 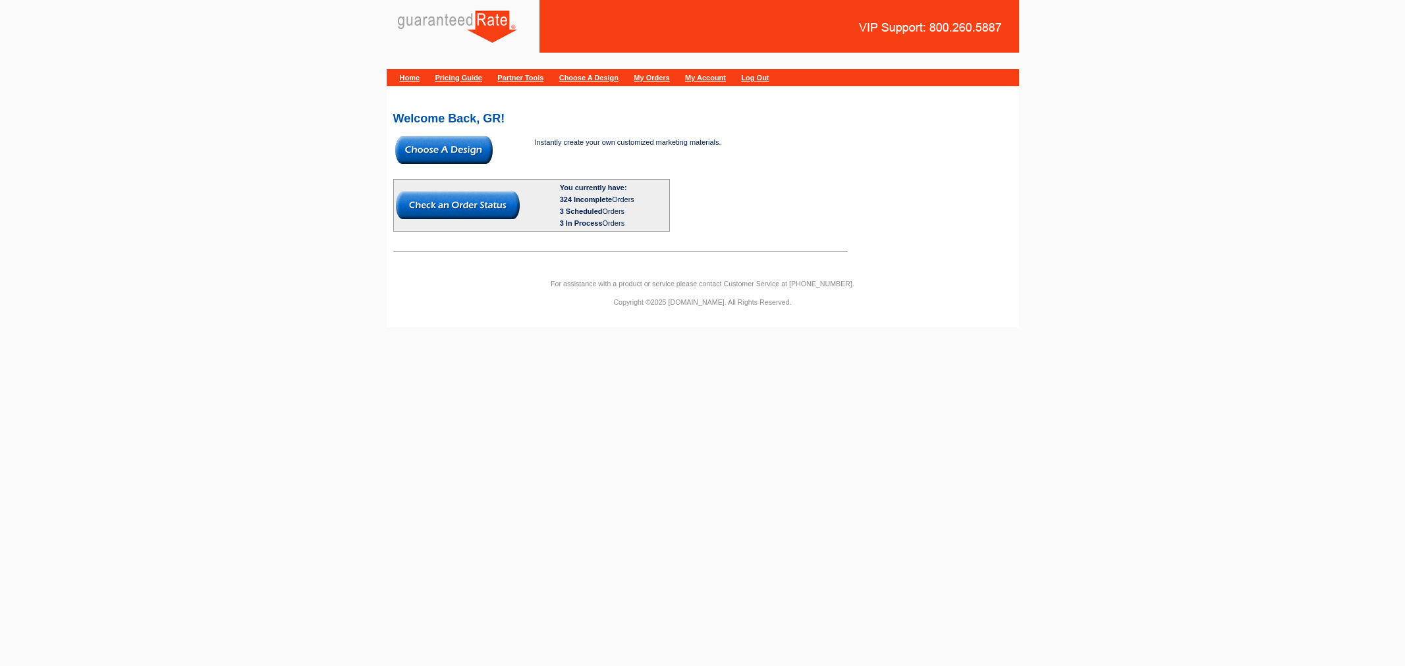 What do you see at coordinates (520, 78) in the screenshot?
I see `a: Partner Tools` at bounding box center [520, 78].